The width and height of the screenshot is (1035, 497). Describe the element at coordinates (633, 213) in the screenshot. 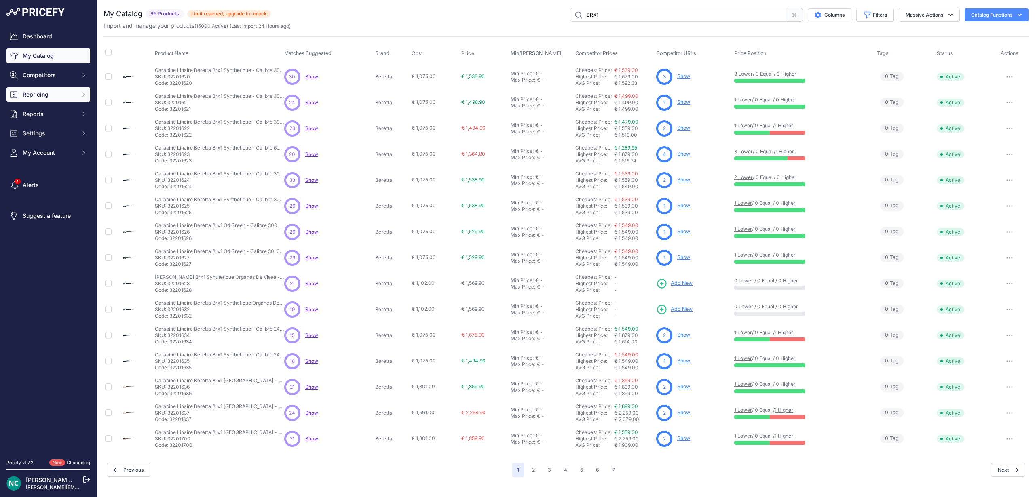

I see `div: € 1,539.00` at that location.